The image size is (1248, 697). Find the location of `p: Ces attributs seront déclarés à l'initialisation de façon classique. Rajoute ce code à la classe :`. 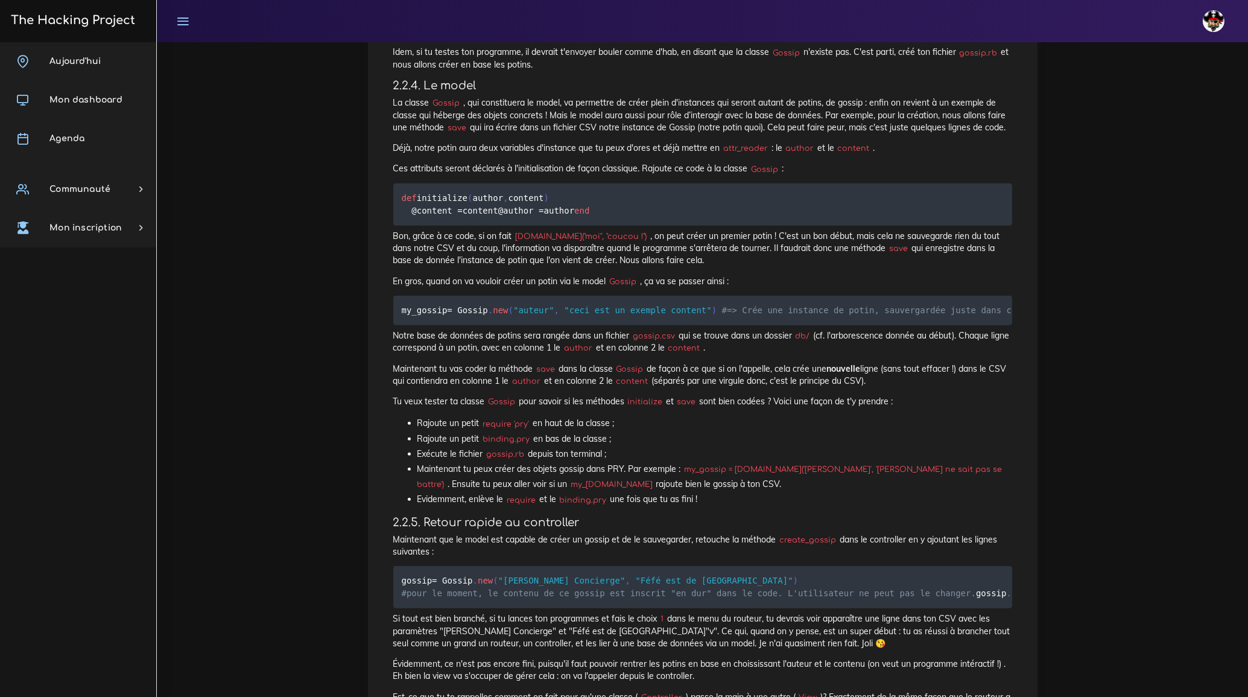

p: Ces attributs seront déclarés à l'initialisation de façon classique. Rajoute ce code à la classe : is located at coordinates (703, 168).